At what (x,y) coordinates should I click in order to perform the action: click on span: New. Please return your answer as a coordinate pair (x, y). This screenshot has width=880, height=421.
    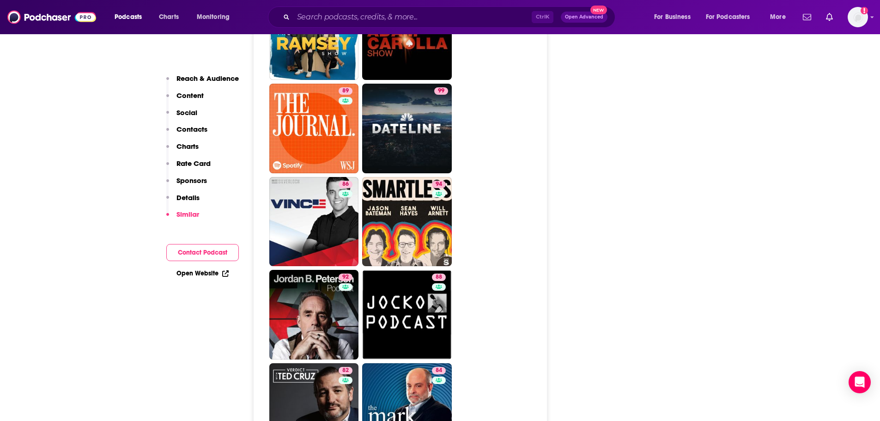
    Looking at the image, I should click on (599, 10).